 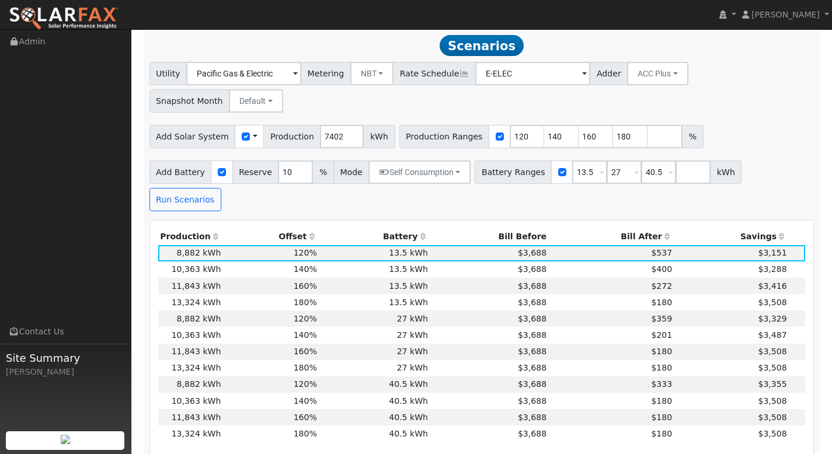 I want to click on span: Utility, so click(x=168, y=74).